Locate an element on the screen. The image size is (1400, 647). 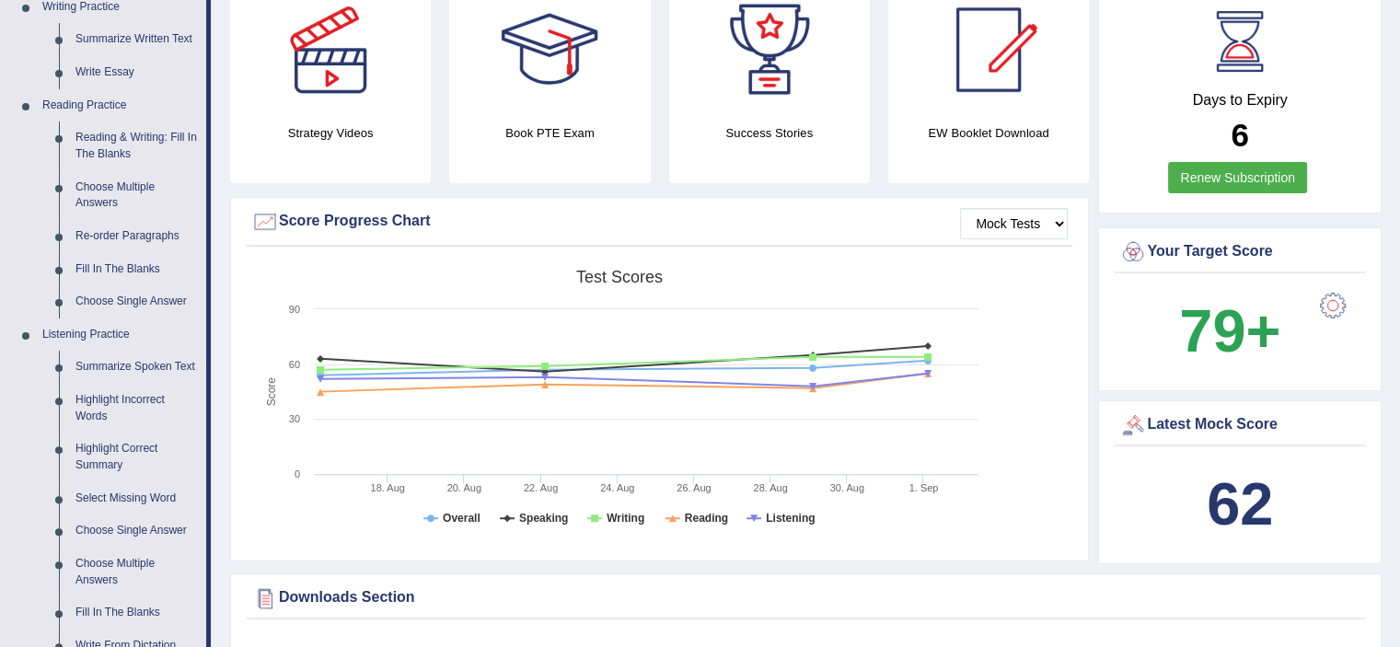
a: Reading & Writing: Fill In The Blanks is located at coordinates (136, 145).